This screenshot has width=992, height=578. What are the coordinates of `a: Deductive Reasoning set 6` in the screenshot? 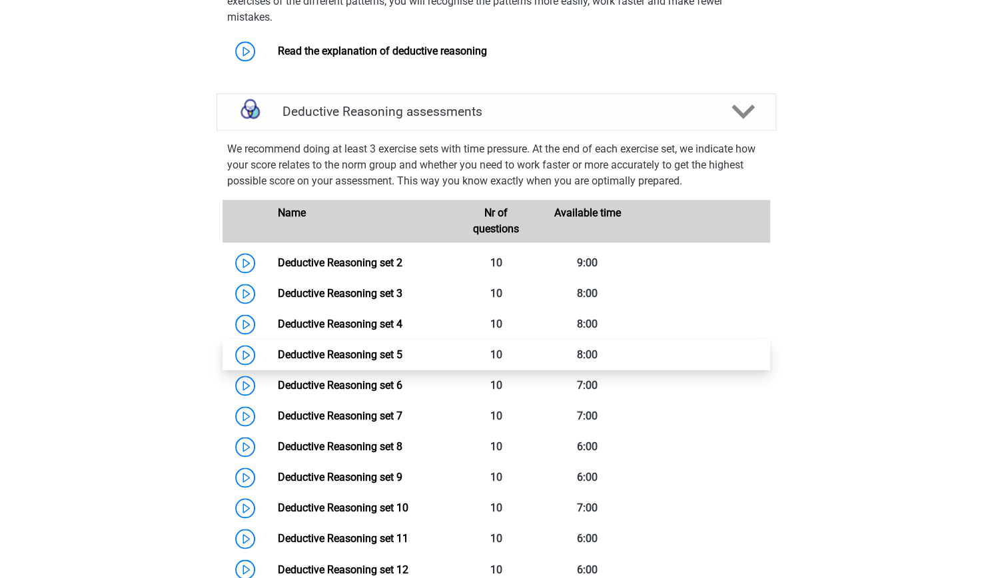 It's located at (340, 385).